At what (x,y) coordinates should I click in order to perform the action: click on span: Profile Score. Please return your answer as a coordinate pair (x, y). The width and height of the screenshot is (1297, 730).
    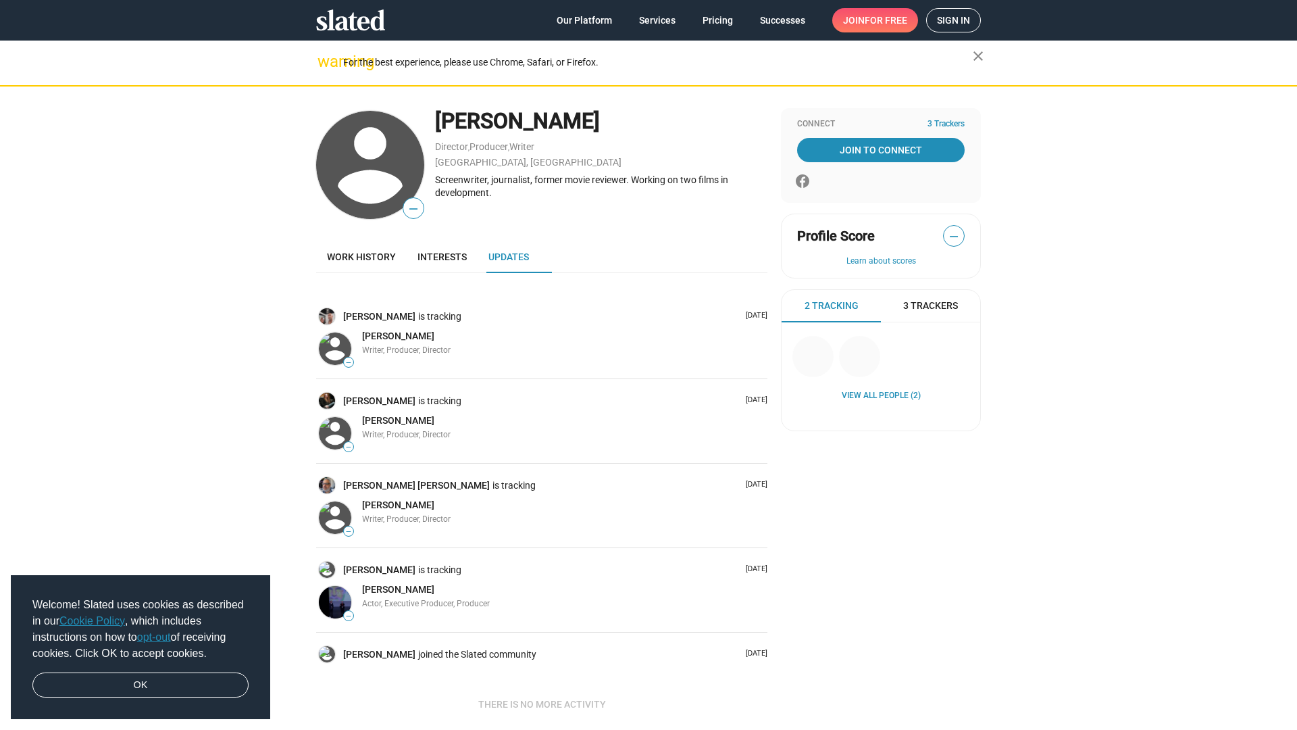
    Looking at the image, I should click on (836, 236).